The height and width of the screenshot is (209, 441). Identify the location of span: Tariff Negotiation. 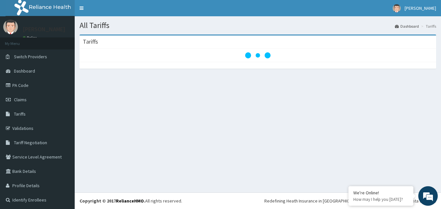
(31, 142).